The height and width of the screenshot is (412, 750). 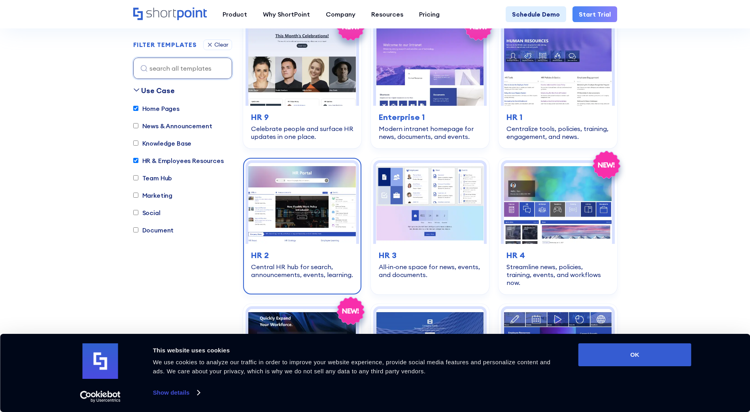 What do you see at coordinates (387, 14) in the screenshot?
I see `a: Resources` at bounding box center [387, 14].